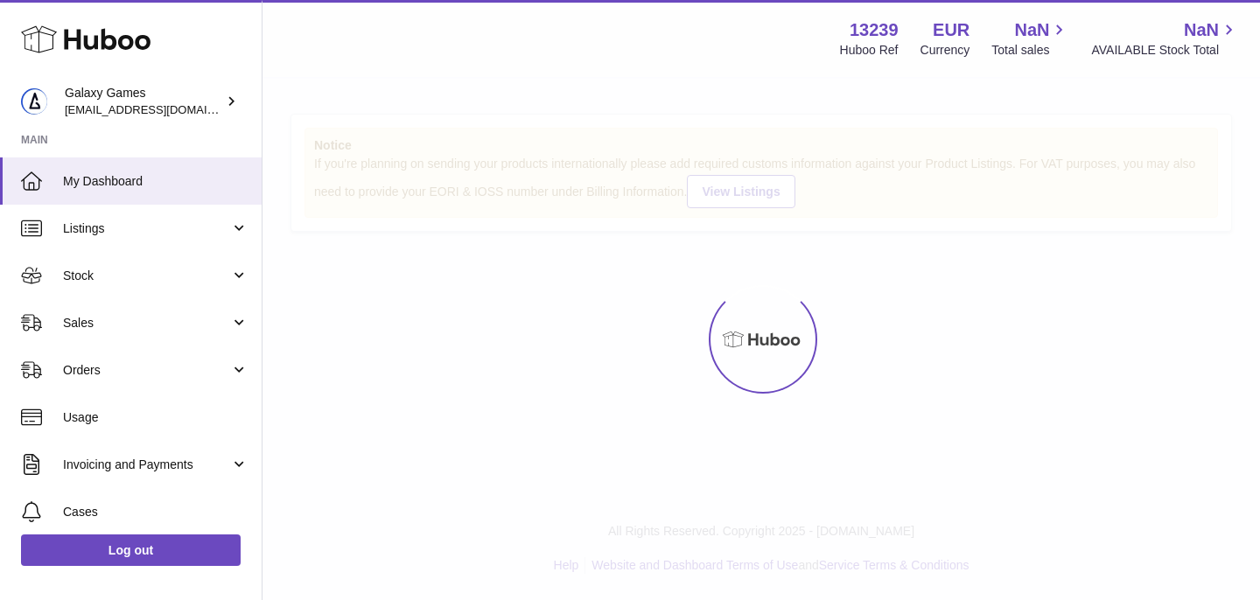  Describe the element at coordinates (1030, 50) in the screenshot. I see `span: Total sales` at that location.